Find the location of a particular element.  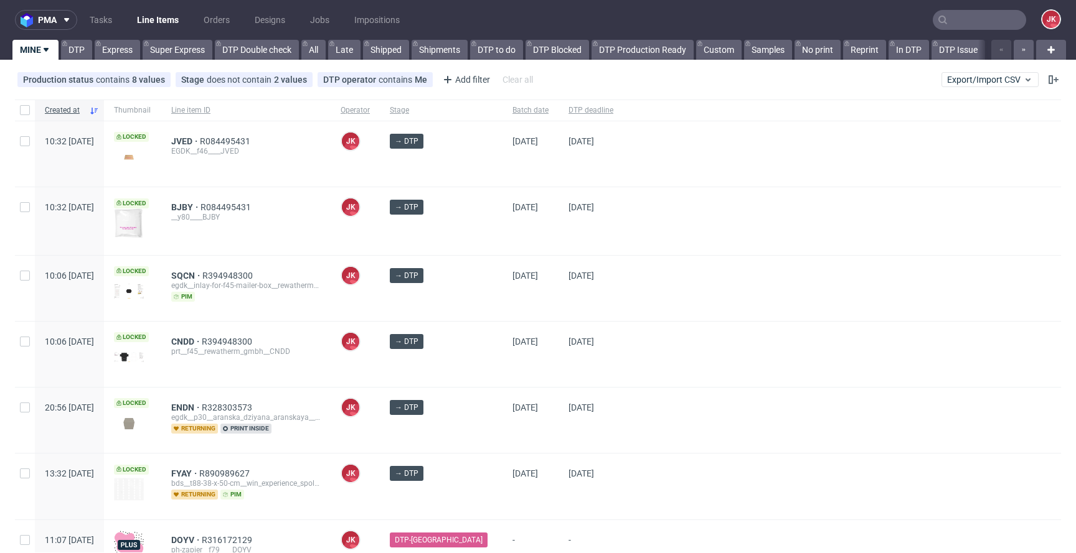

a: Super Express is located at coordinates (177, 50).